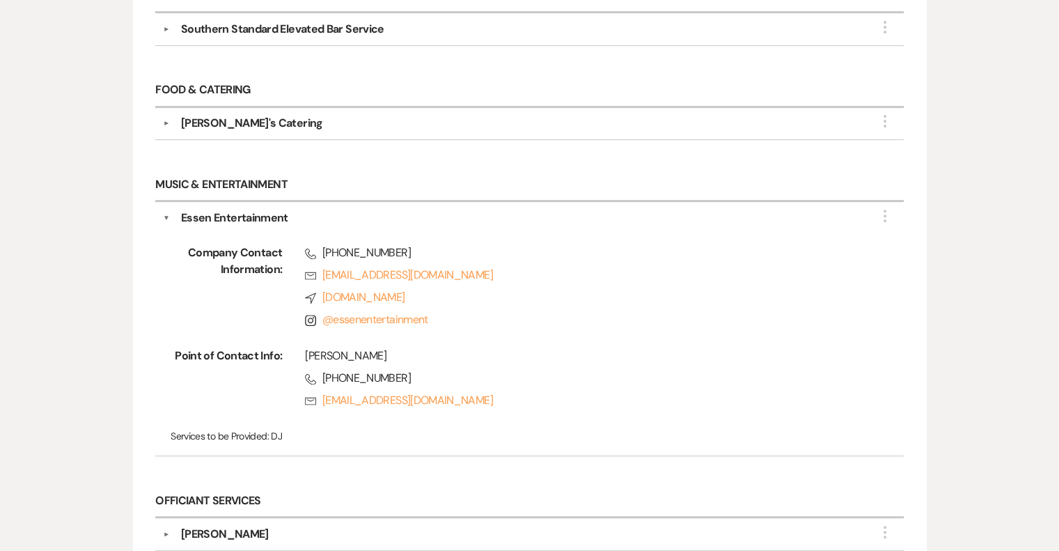 This screenshot has width=1059, height=551. Describe the element at coordinates (219, 436) in the screenshot. I see `span: Services to be Provided:` at that location.